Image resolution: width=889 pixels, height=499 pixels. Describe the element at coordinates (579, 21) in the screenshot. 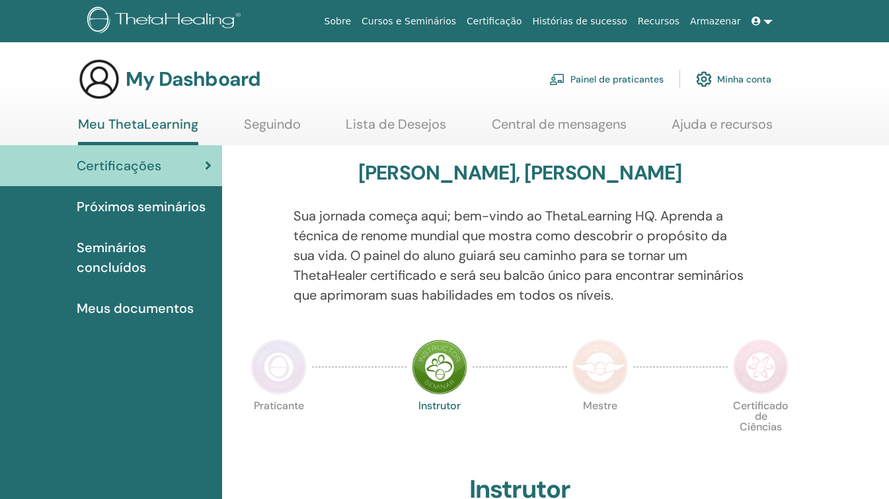

I see `a: Histórias de sucesso` at that location.